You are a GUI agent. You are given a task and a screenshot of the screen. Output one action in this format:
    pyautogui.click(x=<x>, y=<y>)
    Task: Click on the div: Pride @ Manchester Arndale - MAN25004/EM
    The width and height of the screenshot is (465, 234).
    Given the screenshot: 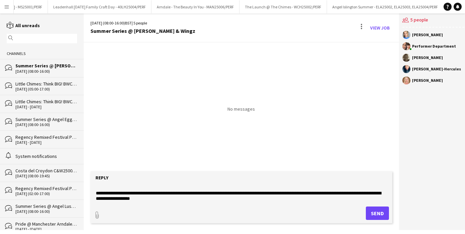 What is the action you would take?
    pyautogui.click(x=46, y=224)
    